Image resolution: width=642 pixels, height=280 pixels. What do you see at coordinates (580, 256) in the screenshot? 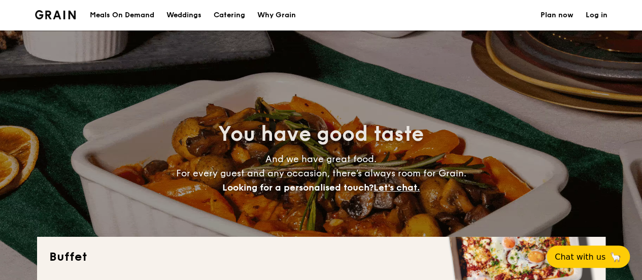
I see `span: Chat with us` at bounding box center [580, 256].